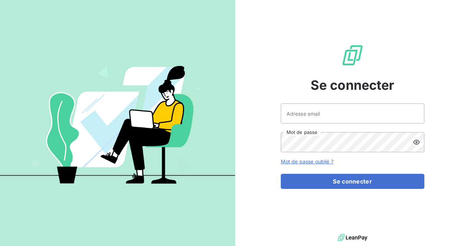 The width and height of the screenshot is (470, 246). I want to click on input: placeholder, so click(353, 114).